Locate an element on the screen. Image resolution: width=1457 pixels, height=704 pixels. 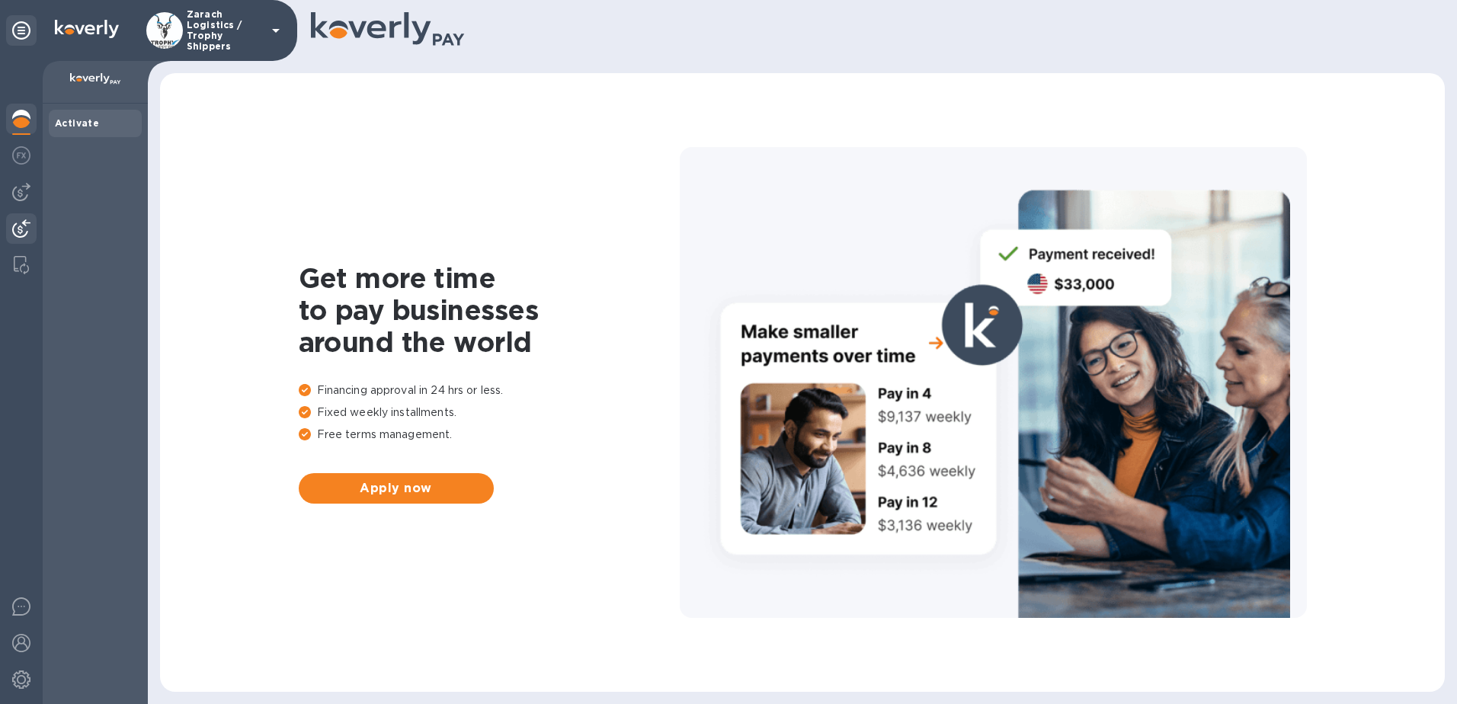
span: Apply now is located at coordinates (396, 489).